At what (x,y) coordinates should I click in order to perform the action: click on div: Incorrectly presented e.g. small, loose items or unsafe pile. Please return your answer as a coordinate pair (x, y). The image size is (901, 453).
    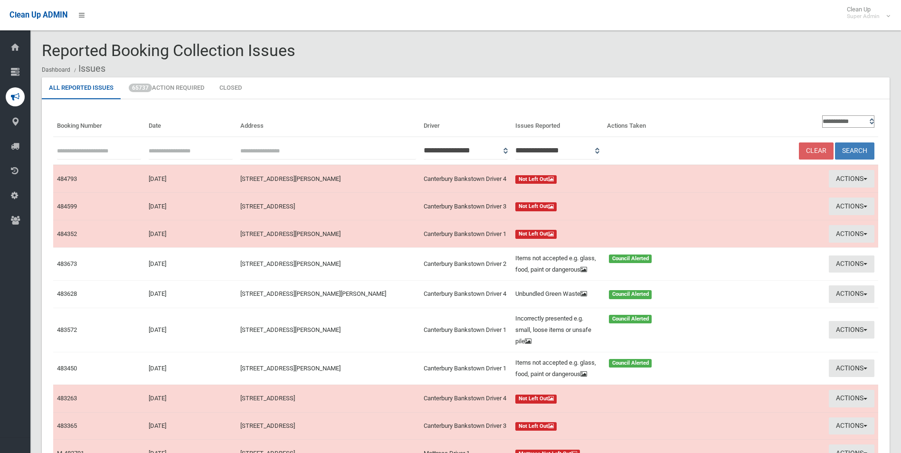
    Looking at the image, I should click on (556, 330).